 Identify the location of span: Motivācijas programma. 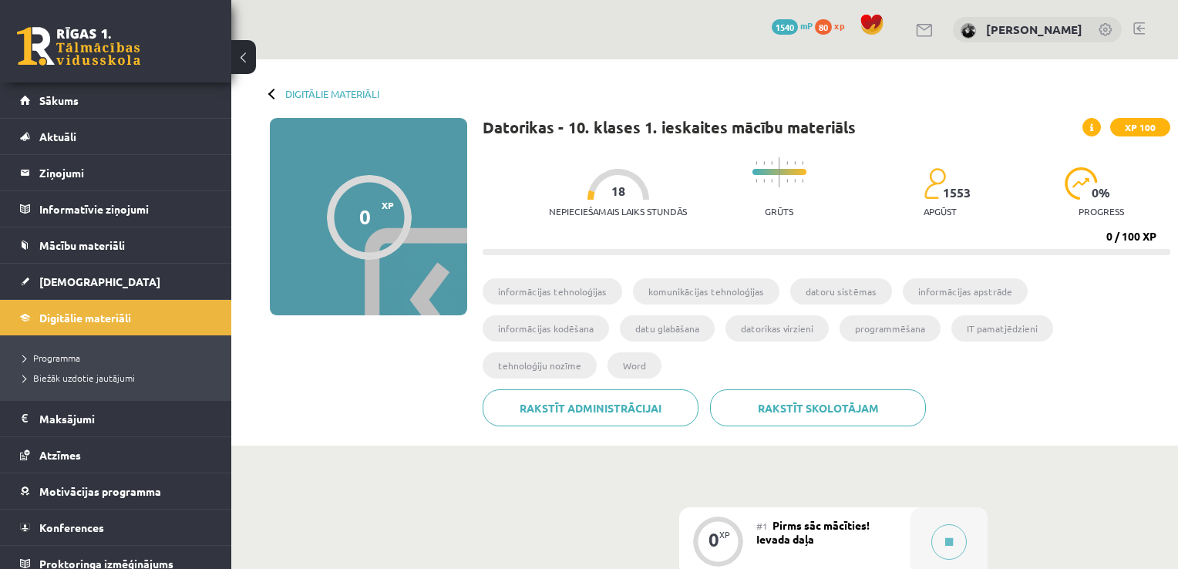
(100, 491).